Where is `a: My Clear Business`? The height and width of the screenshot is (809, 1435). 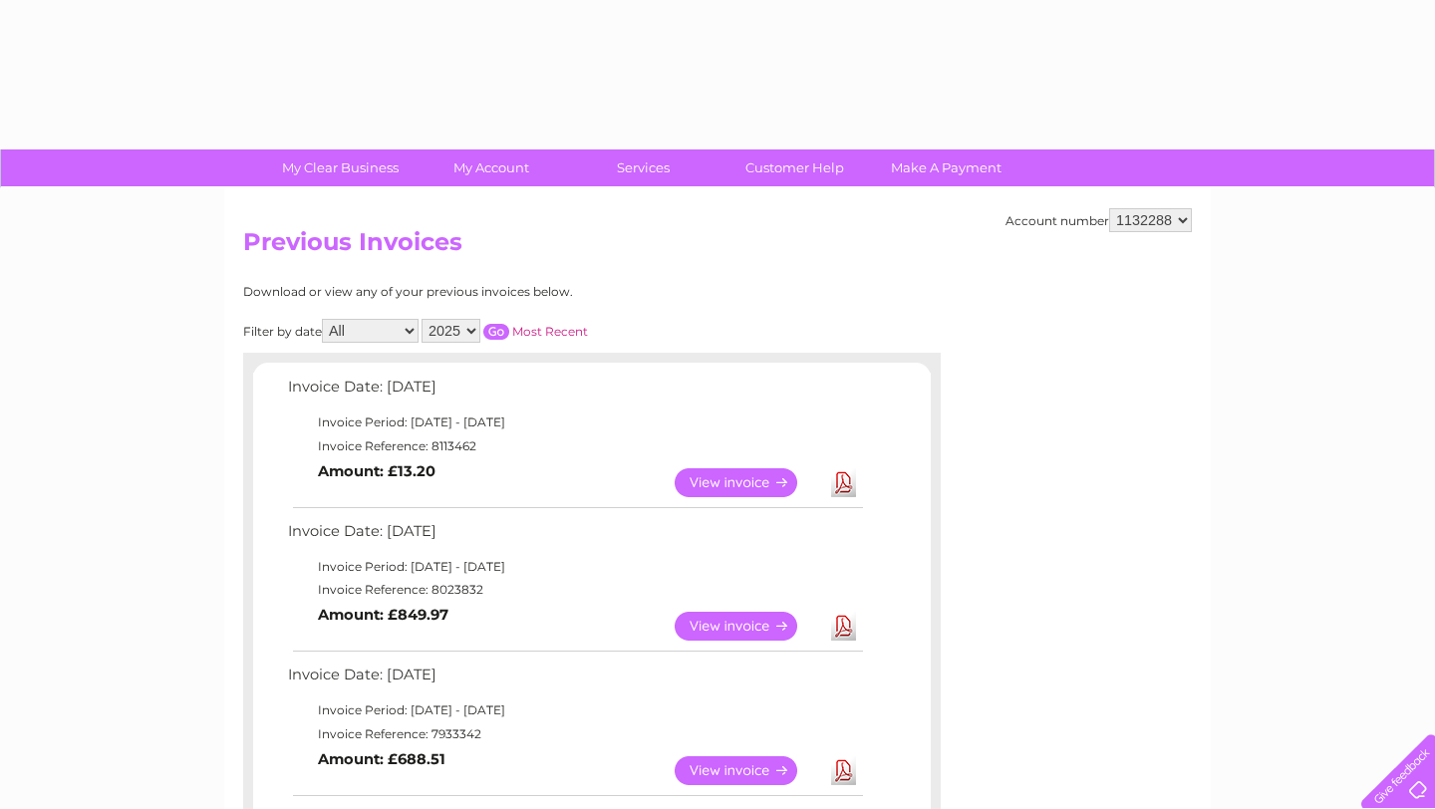 a: My Clear Business is located at coordinates (340, 167).